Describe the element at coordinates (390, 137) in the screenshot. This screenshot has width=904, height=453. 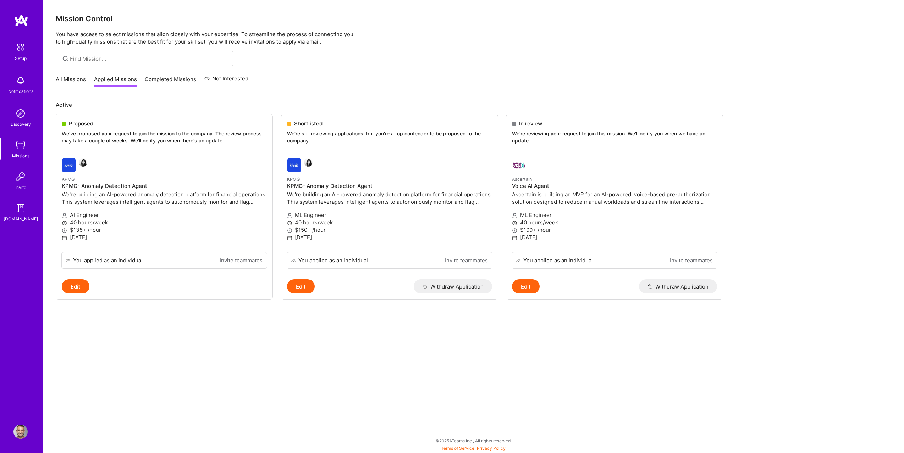
I see `p: We’re still reviewing applications, but you're a top contender to be proposed to the company.` at that location.